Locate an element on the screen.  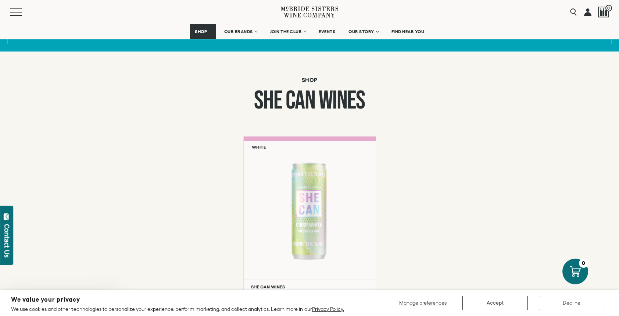
span: wines is located at coordinates (342, 101).